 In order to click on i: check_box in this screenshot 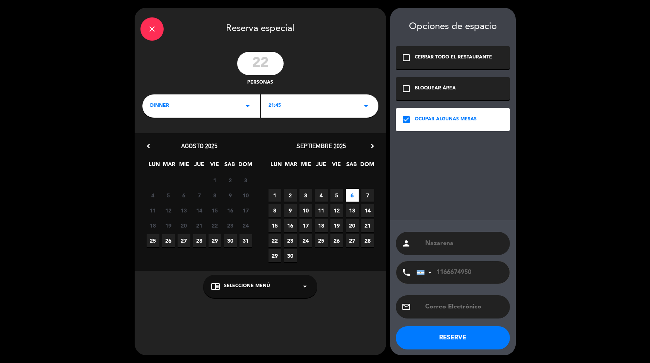, I will do `click(406, 119)`.